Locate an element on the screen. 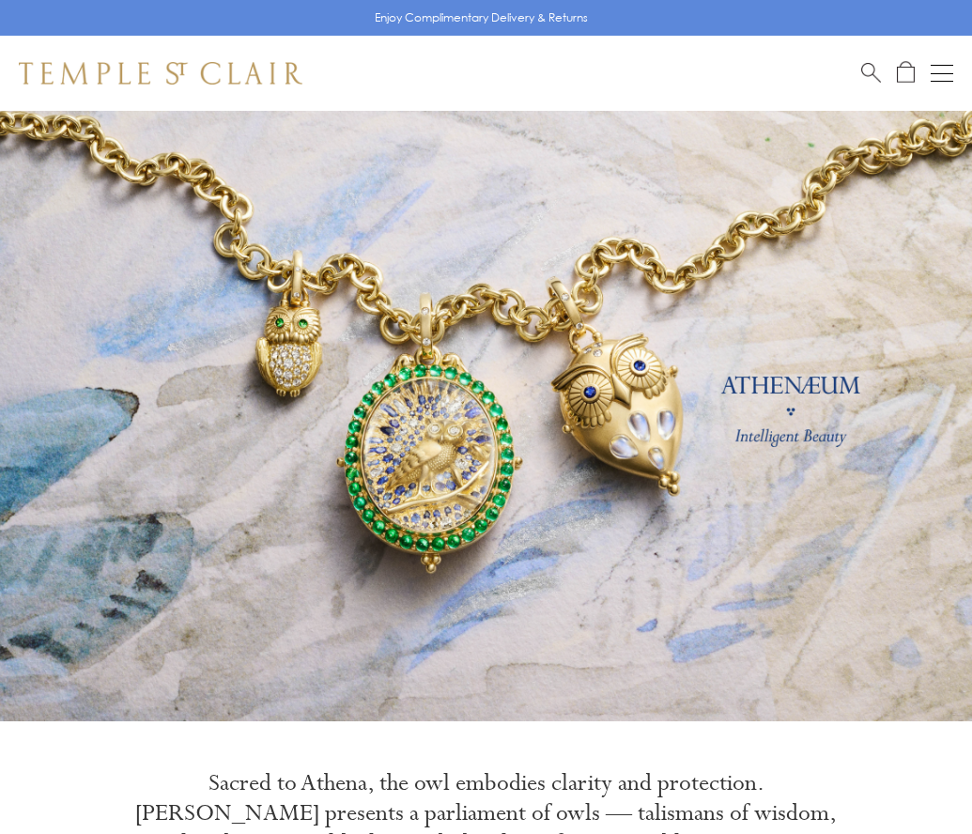 This screenshot has width=972, height=834. a: Open Shopping Bag is located at coordinates (906, 72).